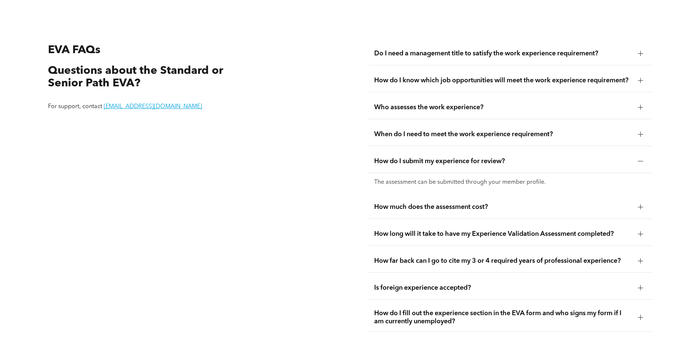 This screenshot has height=341, width=700. What do you see at coordinates (503, 261) in the screenshot?
I see `span: How far back can I go to cite my 3 or 4 required years of professional experience?` at bounding box center [503, 261].